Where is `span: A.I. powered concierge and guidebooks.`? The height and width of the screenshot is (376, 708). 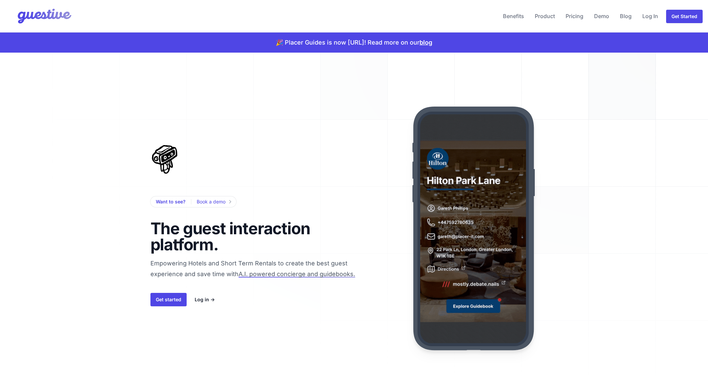 span: A.I. powered concierge and guidebooks. is located at coordinates (297, 274).